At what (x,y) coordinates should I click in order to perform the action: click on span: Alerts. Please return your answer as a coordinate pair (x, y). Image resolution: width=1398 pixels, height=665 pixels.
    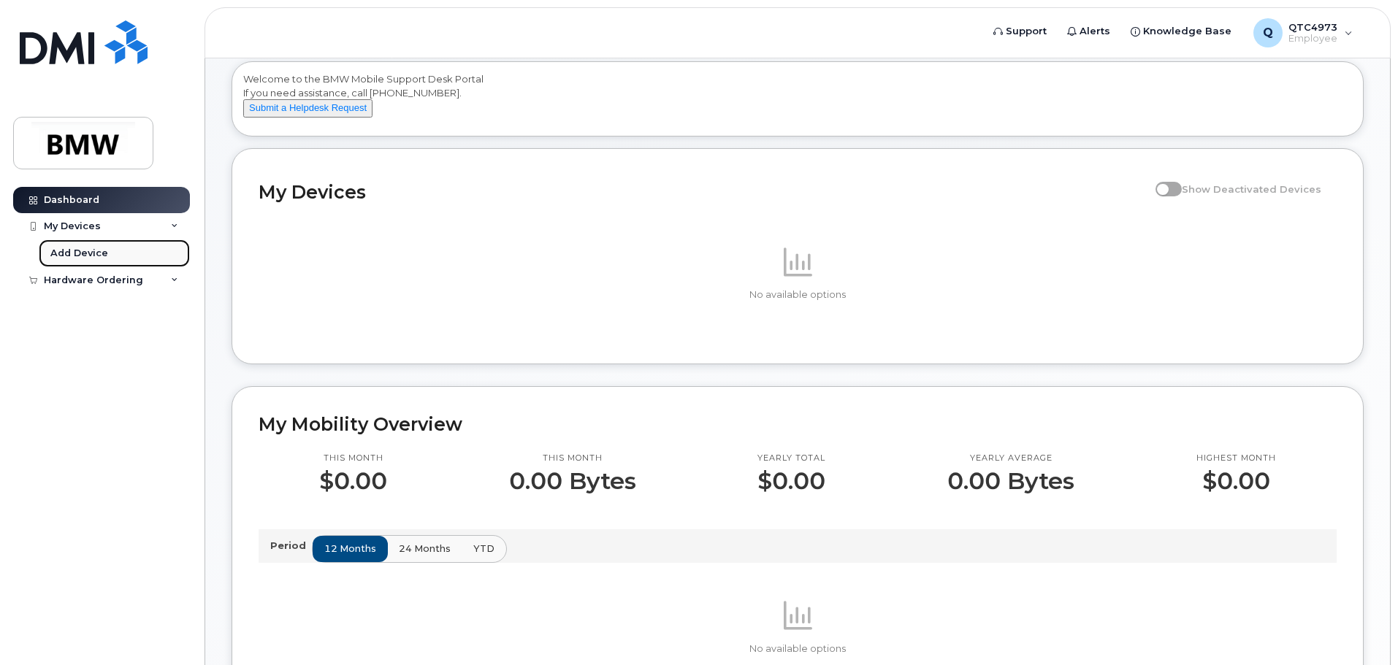
    Looking at the image, I should click on (1095, 31).